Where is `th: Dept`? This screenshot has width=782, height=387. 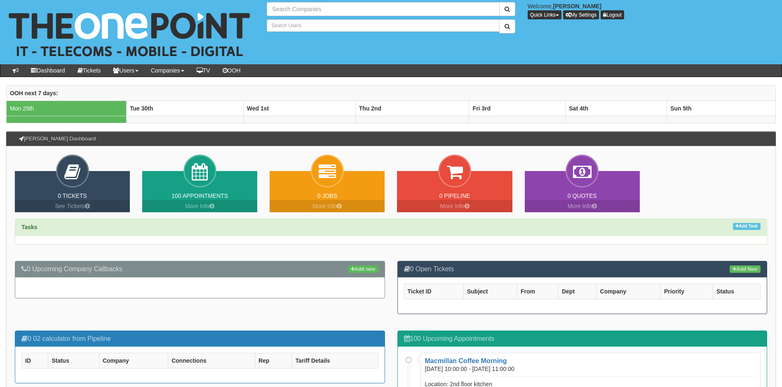 th: Dept is located at coordinates (577, 291).